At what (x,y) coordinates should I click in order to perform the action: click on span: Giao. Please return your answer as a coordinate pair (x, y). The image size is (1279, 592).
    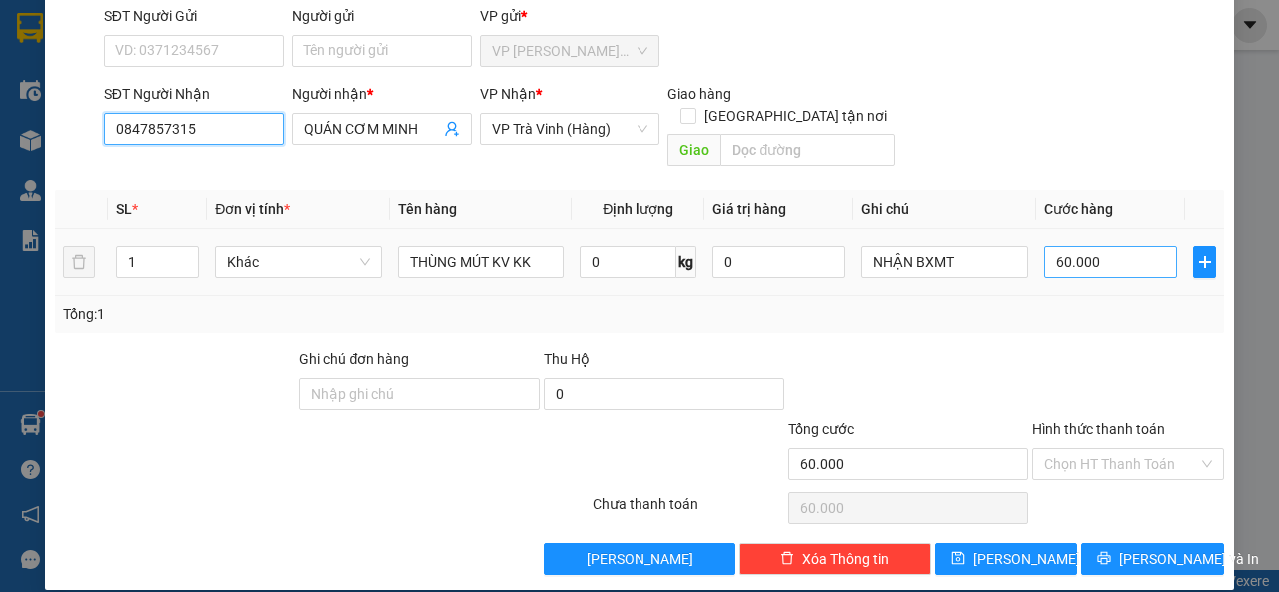
    Looking at the image, I should click on (693, 150).